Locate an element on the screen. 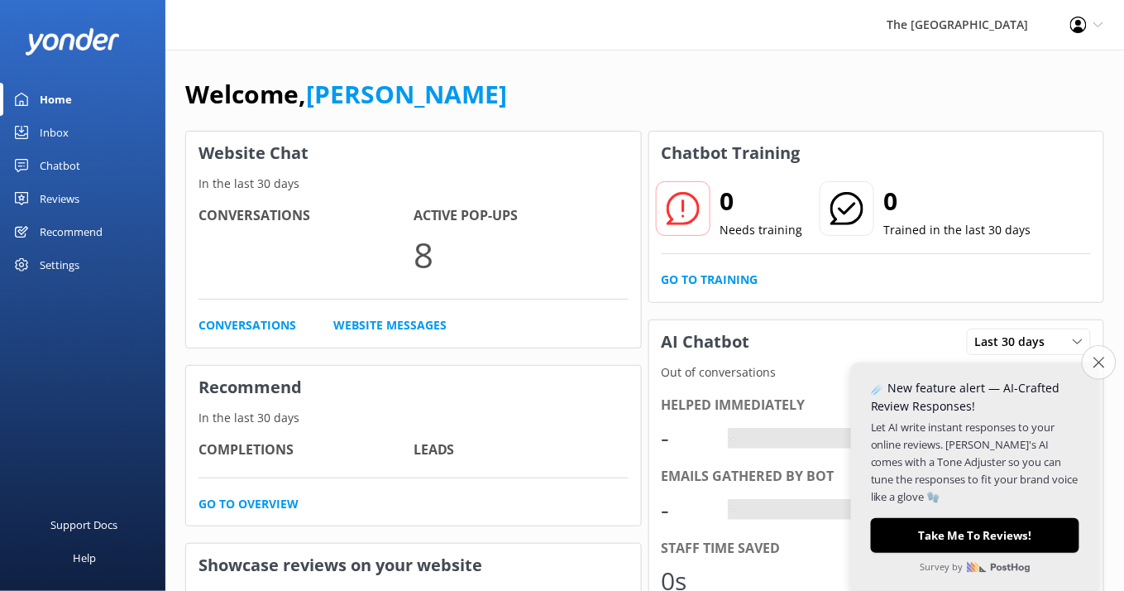 Image resolution: width=1124 pixels, height=591 pixels. h3: Recommend is located at coordinates (414, 387).